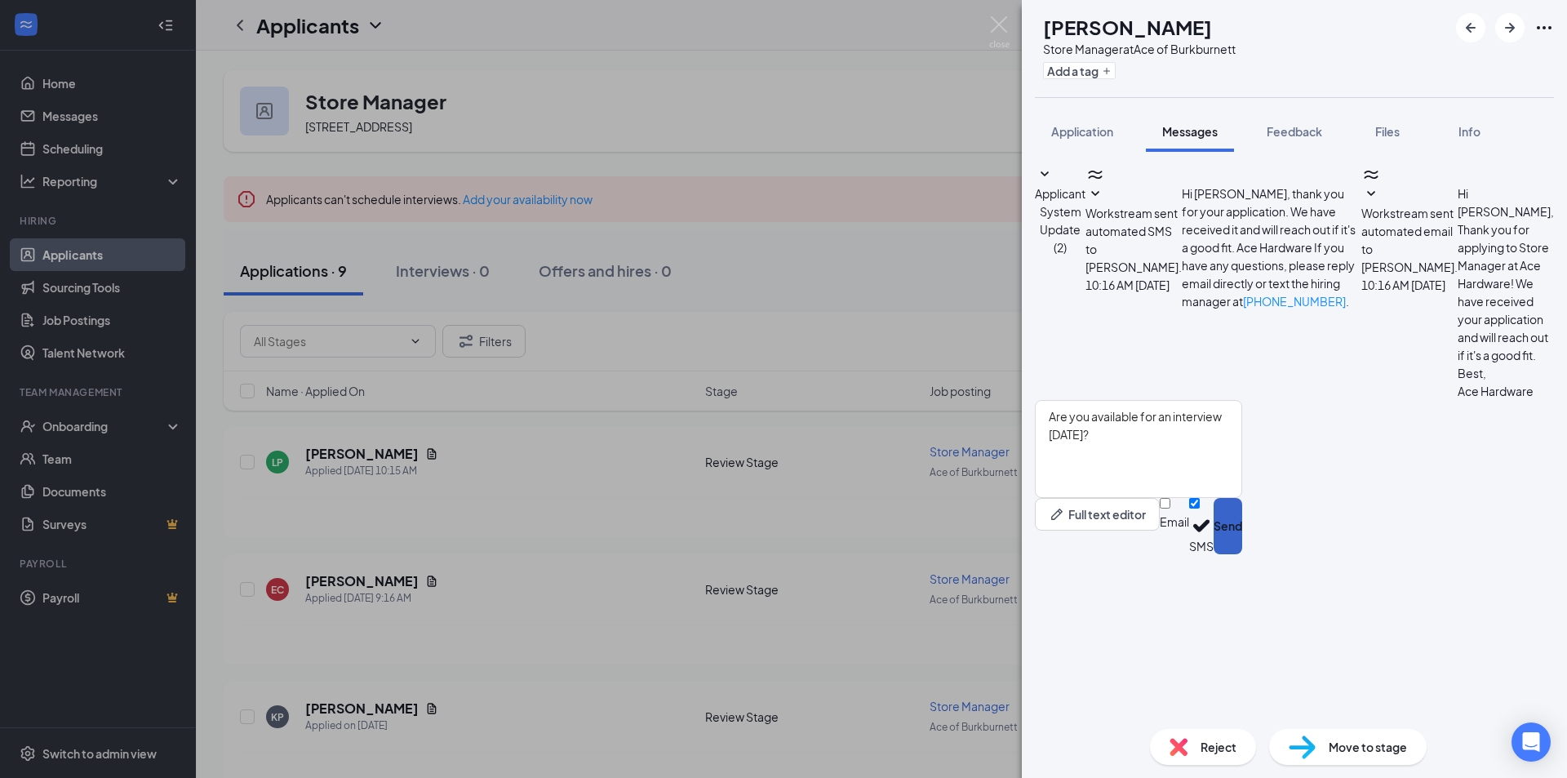  I want to click on button: ArrowRight, so click(1510, 28).